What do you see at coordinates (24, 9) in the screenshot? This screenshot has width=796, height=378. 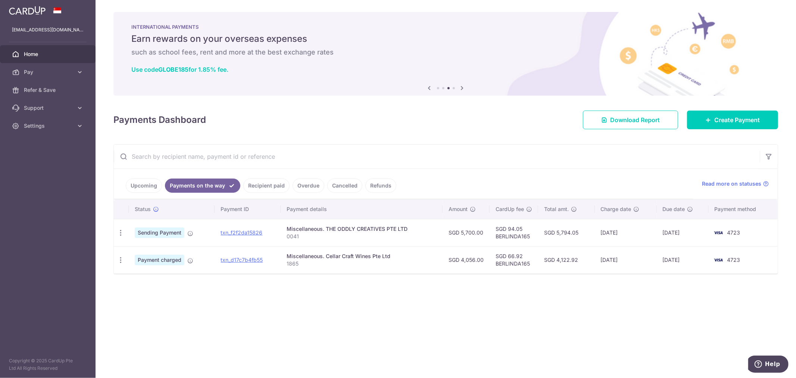 I see `span: Help` at bounding box center [24, 9].